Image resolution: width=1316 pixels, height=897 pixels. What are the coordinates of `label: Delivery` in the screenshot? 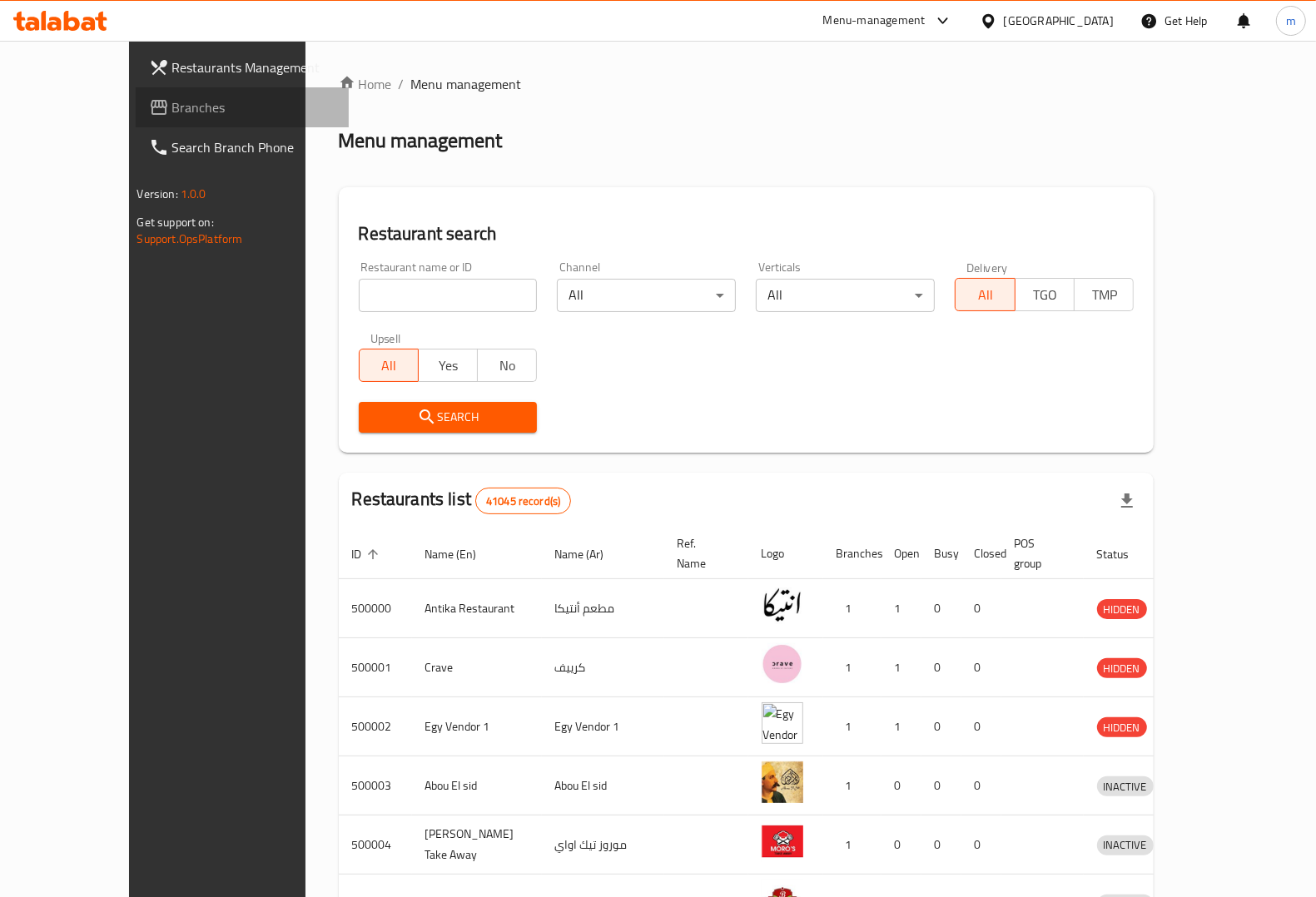 It's located at (987, 267).